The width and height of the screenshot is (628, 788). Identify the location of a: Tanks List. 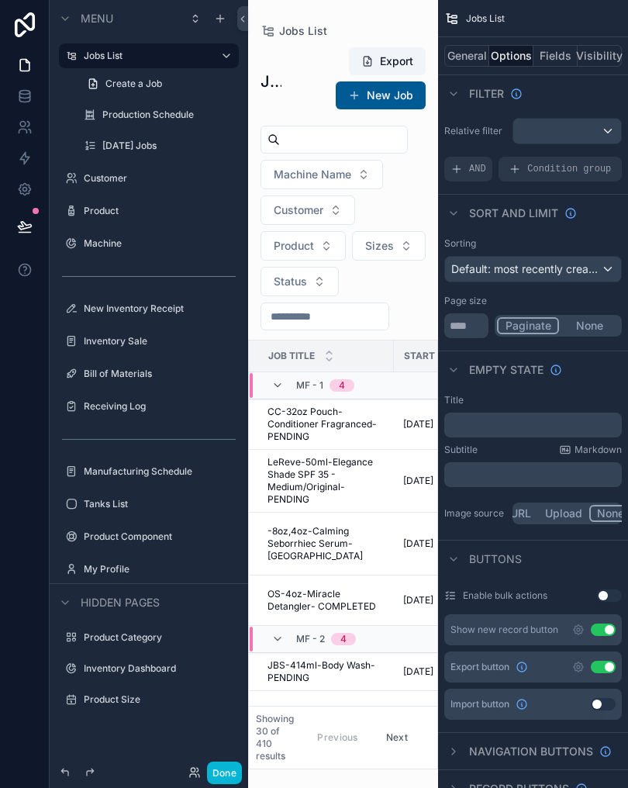
(160, 504).